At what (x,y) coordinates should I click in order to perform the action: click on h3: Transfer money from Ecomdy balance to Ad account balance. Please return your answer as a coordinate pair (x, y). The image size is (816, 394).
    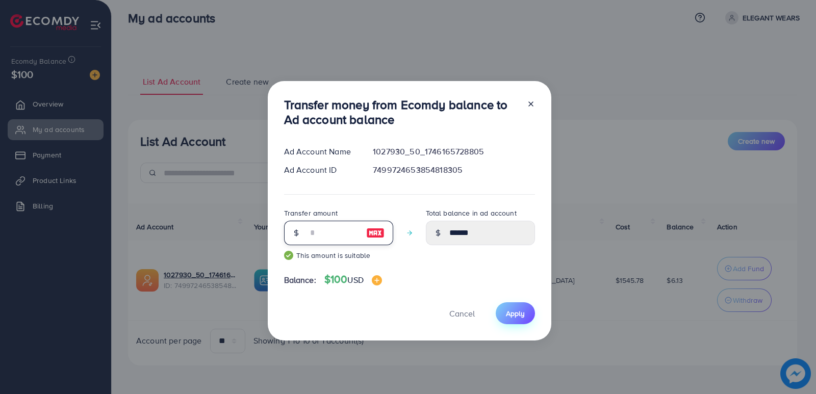
    Looking at the image, I should click on (401, 112).